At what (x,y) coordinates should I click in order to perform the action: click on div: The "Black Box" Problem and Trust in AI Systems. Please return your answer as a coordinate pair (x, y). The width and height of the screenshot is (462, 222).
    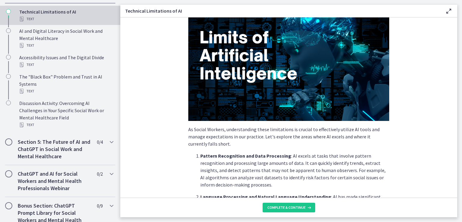
    Looking at the image, I should click on (66, 84).